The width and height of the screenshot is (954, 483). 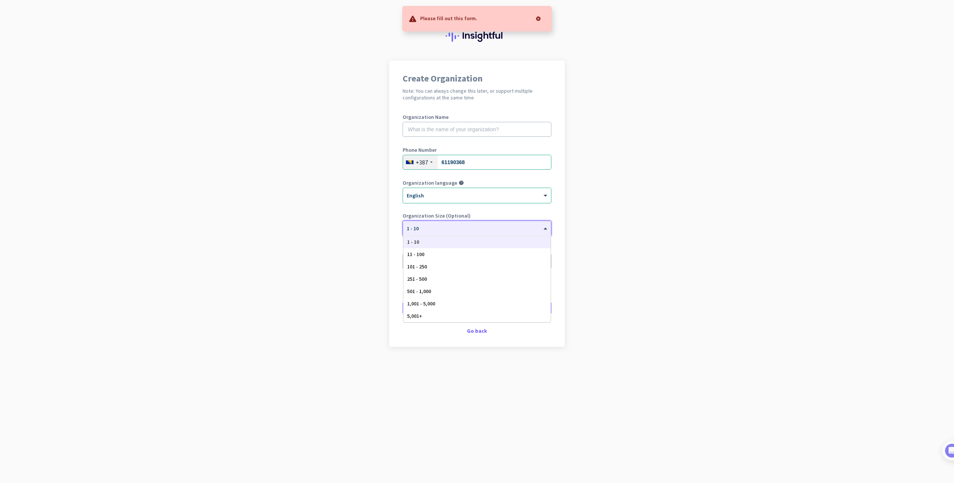 What do you see at coordinates (477, 94) in the screenshot?
I see `h2: Note: You can always change this later, or support multiple configurations at the same time` at bounding box center [477, 94].